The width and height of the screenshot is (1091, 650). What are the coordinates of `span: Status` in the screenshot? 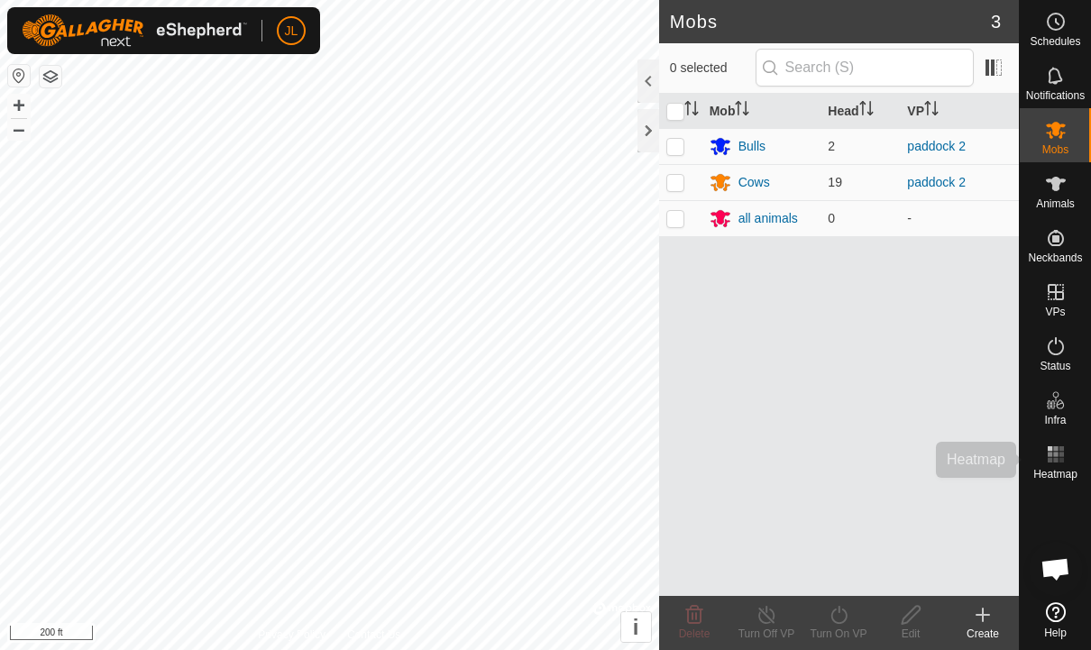 It's located at (1055, 366).